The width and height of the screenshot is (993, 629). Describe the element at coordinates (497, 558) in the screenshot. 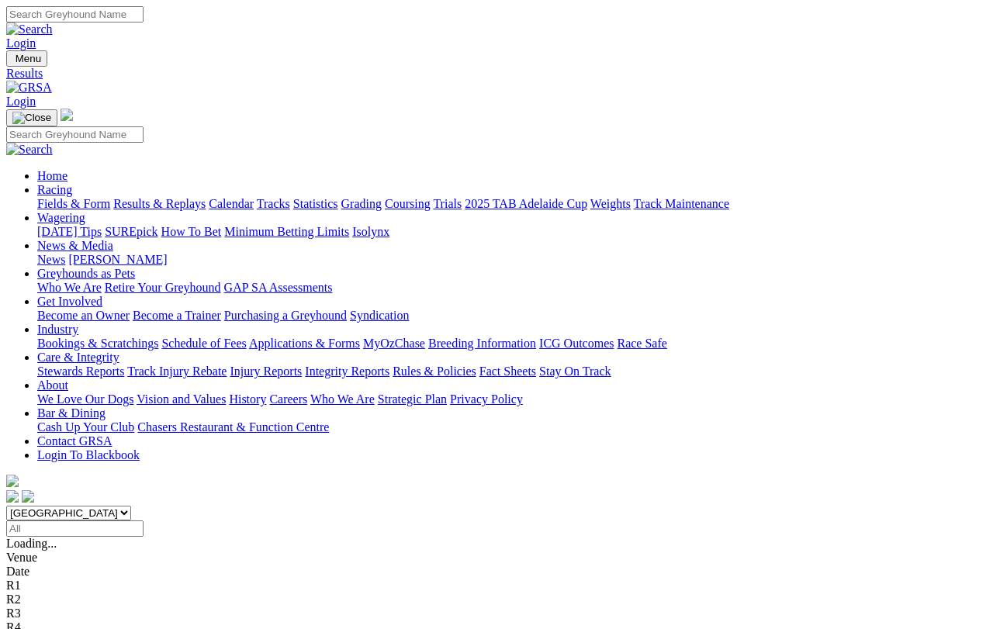

I see `div: Venue` at that location.